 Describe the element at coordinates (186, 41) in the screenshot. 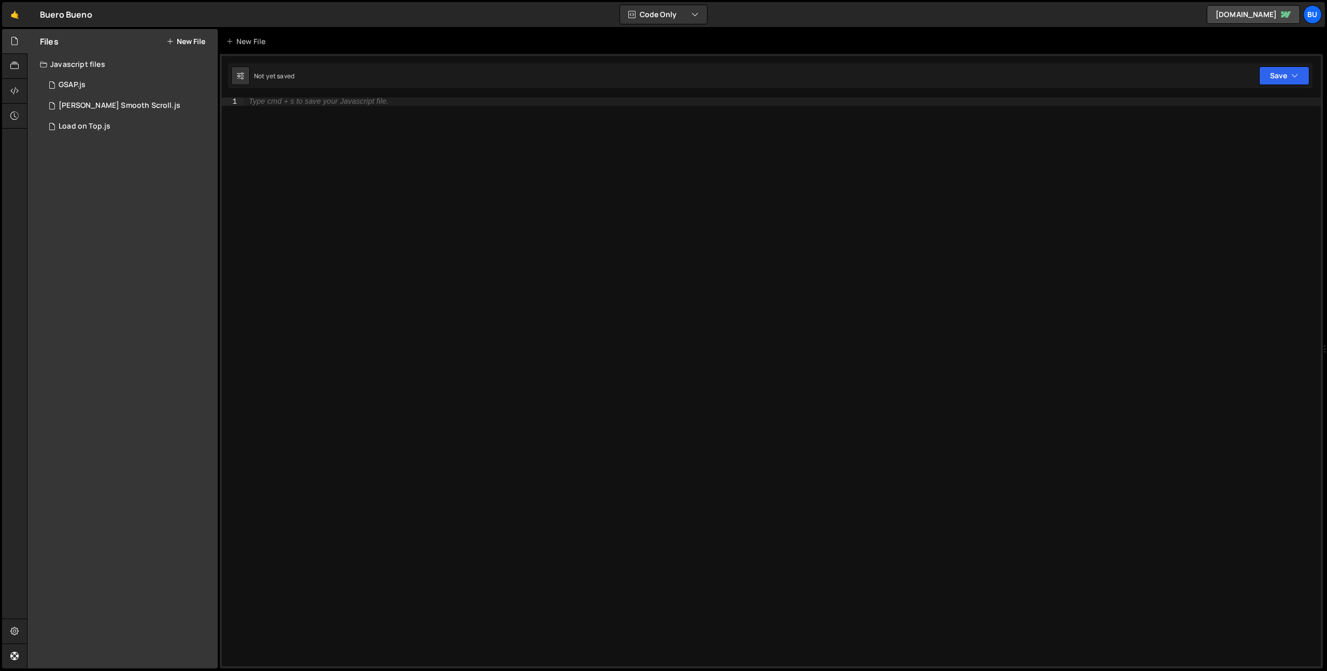

I see `button: New File` at that location.